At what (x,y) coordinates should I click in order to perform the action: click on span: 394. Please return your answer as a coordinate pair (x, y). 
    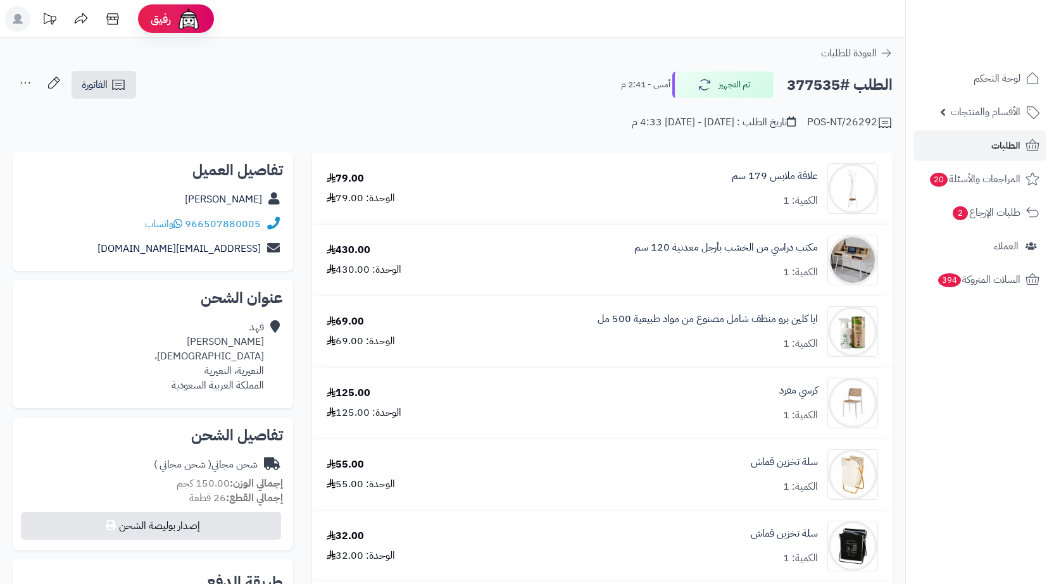
    Looking at the image, I should click on (949, 280).